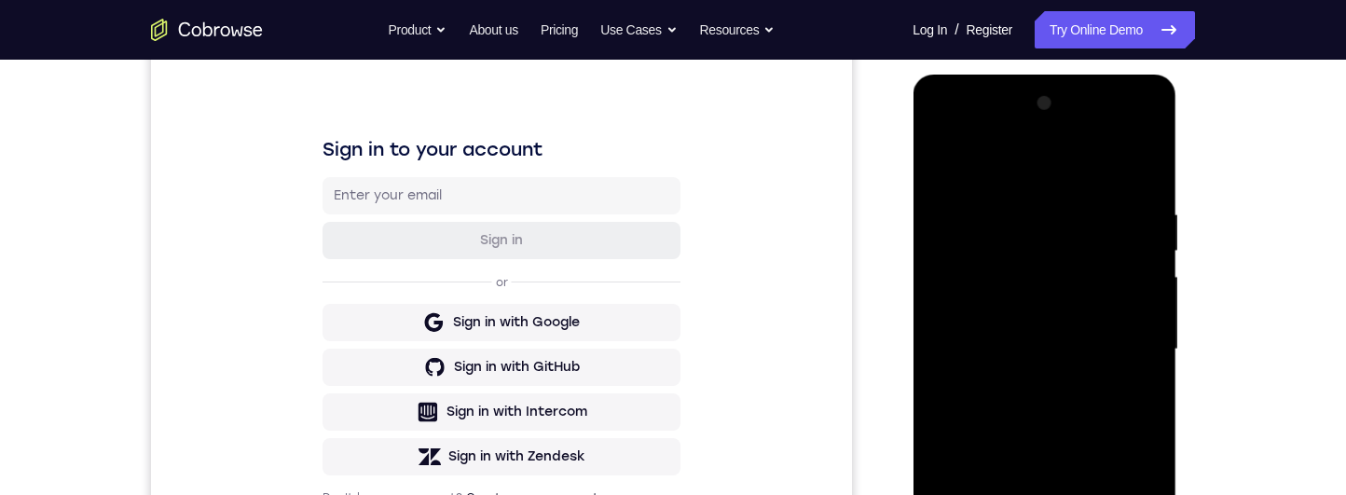 Image resolution: width=1346 pixels, height=495 pixels. I want to click on button: Product, so click(418, 30).